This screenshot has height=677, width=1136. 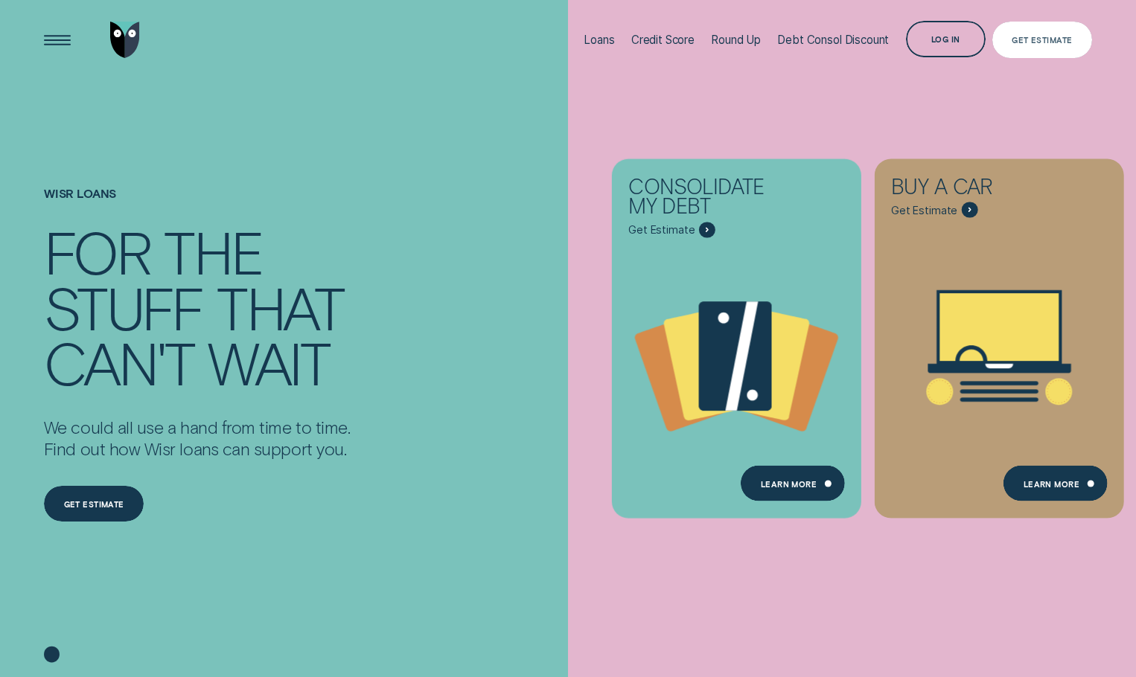 I want to click on a: Learn More, so click(x=1055, y=484).